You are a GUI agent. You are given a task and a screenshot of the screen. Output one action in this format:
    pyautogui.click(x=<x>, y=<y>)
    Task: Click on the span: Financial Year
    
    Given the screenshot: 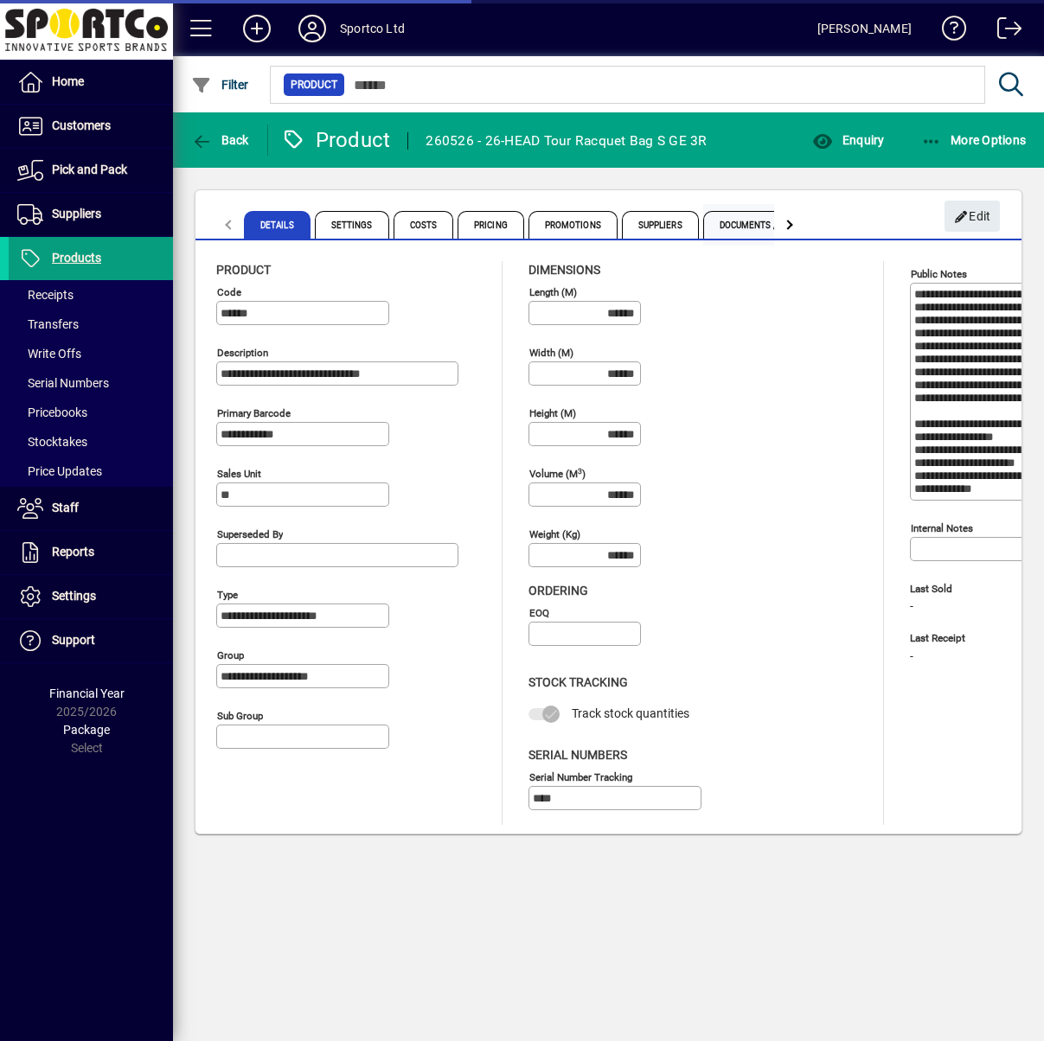 What is the action you would take?
    pyautogui.click(x=86, y=693)
    